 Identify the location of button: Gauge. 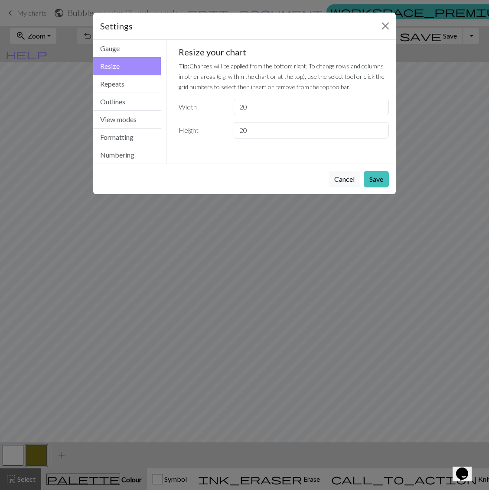
(127, 49).